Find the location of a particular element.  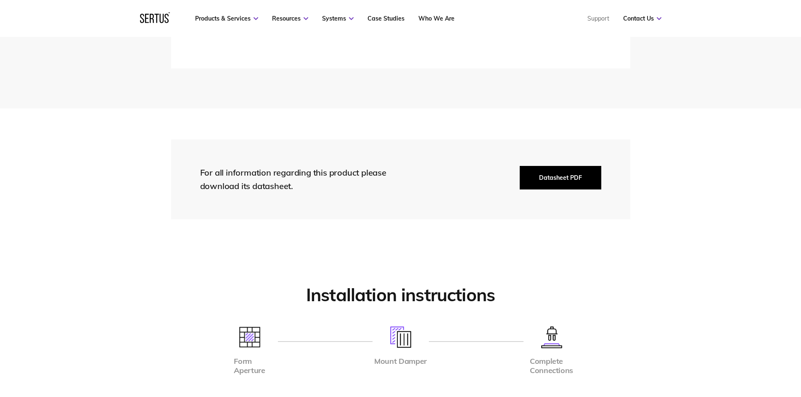

a: Contact Us is located at coordinates (642, 18).